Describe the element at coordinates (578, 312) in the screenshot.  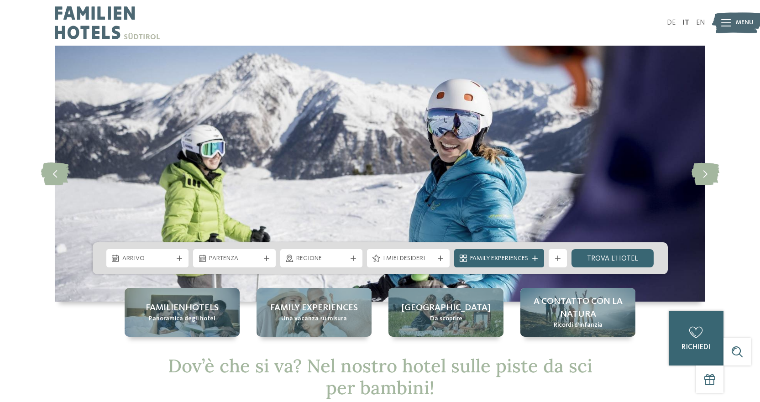
I see `a: Hotel sulle piste da sci per bambini: divertimento senza confini A contatto con la natura Ricordi...` at that location.